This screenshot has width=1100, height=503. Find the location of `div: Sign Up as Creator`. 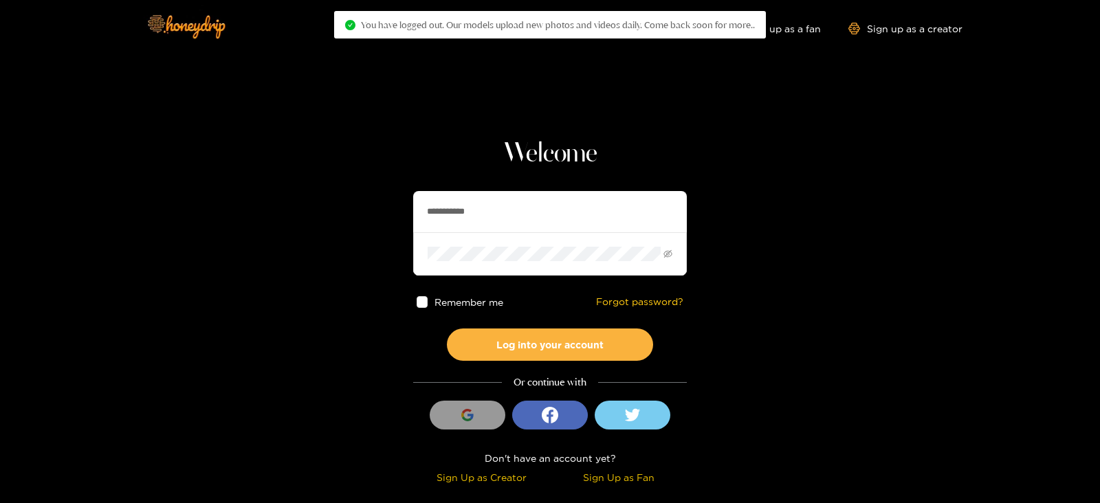

div: Sign Up as Creator is located at coordinates (481, 477).